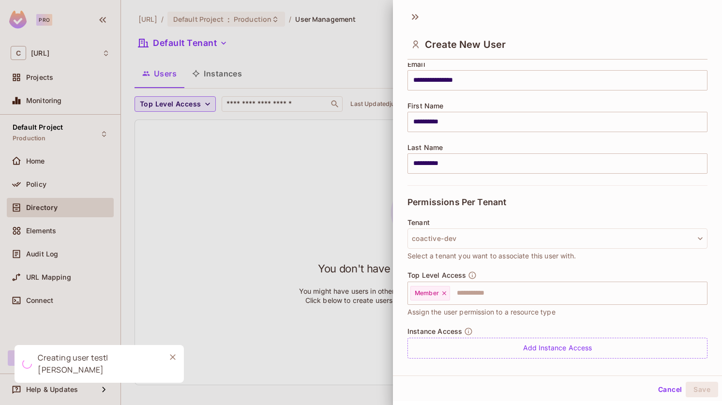 Image resolution: width=722 pixels, height=405 pixels. I want to click on button: Cancel, so click(670, 390).